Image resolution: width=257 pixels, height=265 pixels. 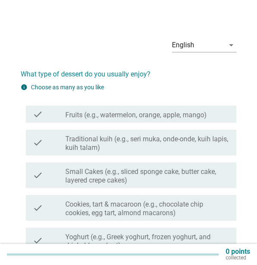 I want to click on label: Cookies, tart & macaroon (e.g., chocolate chip cookies, egg tart, almond macarons), so click(x=147, y=209).